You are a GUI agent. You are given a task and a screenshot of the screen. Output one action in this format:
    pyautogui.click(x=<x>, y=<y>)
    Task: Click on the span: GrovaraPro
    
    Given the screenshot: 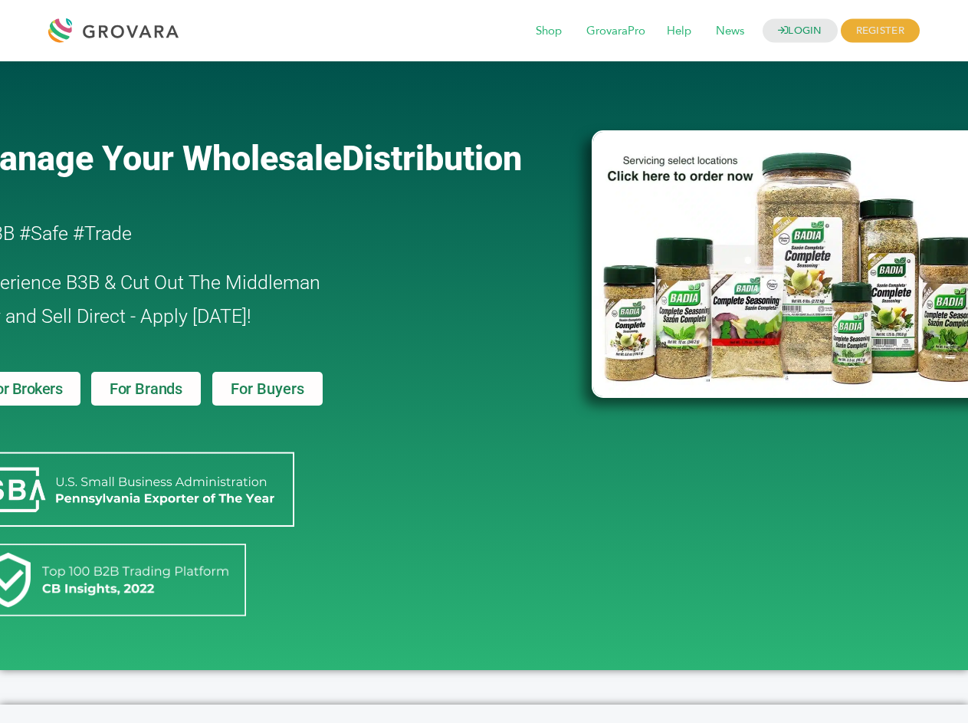 What is the action you would take?
    pyautogui.click(x=615, y=31)
    